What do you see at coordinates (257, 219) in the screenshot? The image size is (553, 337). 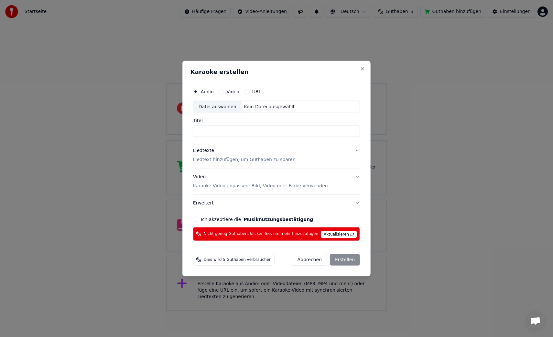 I see `label: Ich akzeptiere die` at bounding box center [257, 219].